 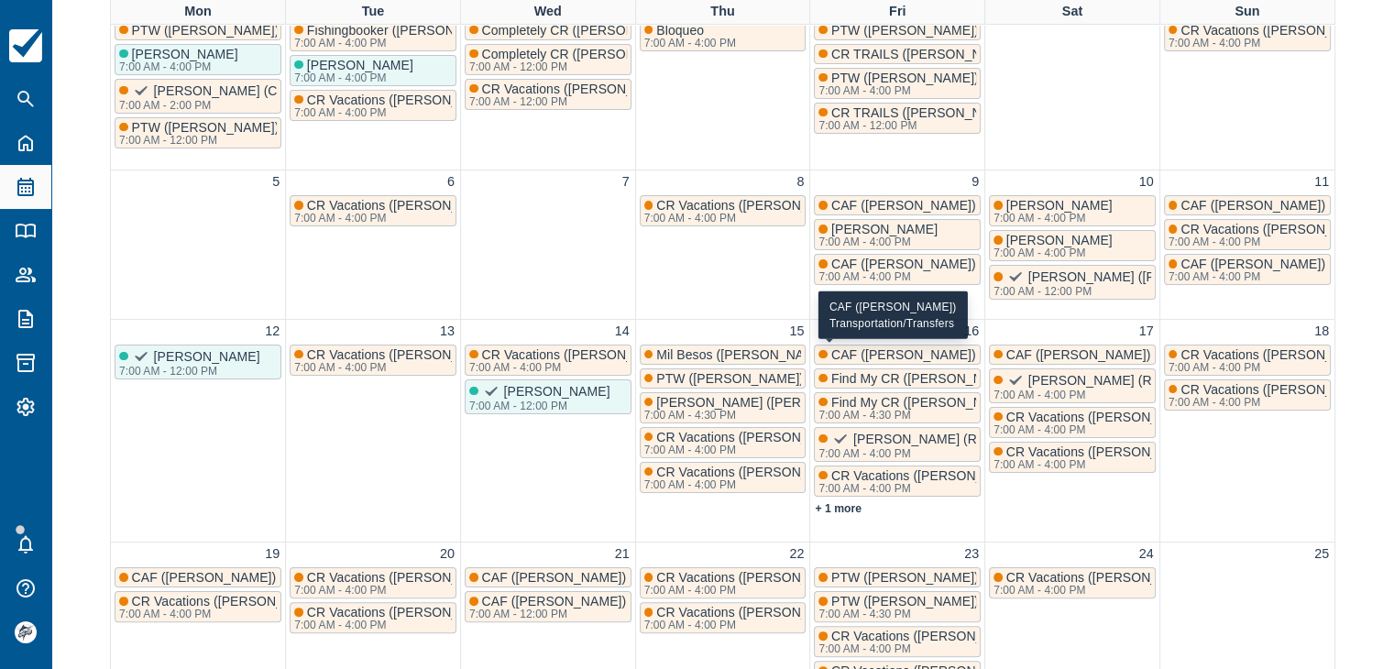 What do you see at coordinates (723, 36) in the screenshot?
I see `a: Bloqueo7:00 AM - 4:00 PM` at bounding box center [723, 36].